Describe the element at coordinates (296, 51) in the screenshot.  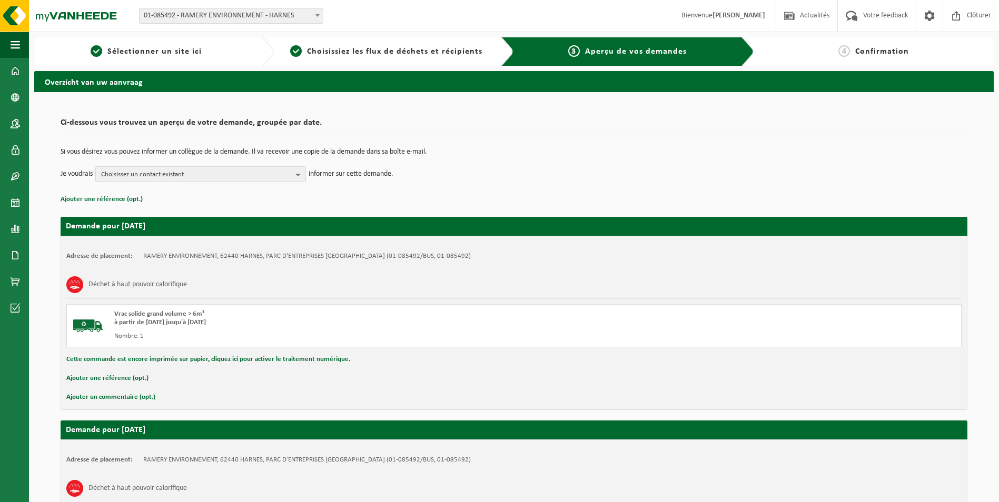
I see `span: 2` at that location.